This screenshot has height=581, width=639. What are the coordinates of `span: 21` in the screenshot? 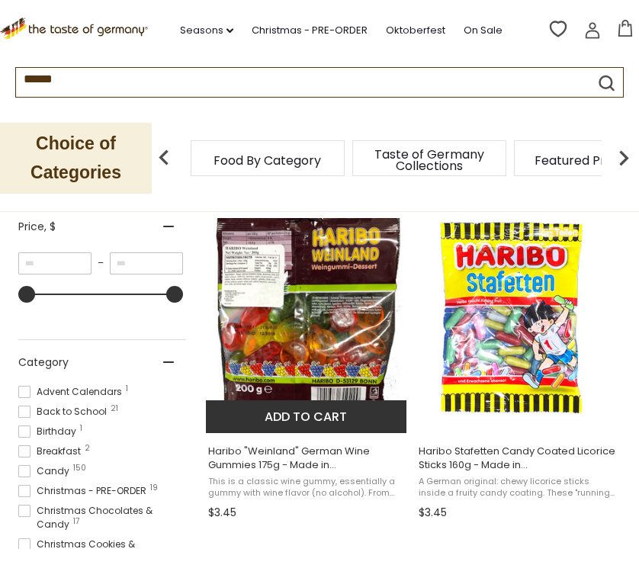 It's located at (114, 409).